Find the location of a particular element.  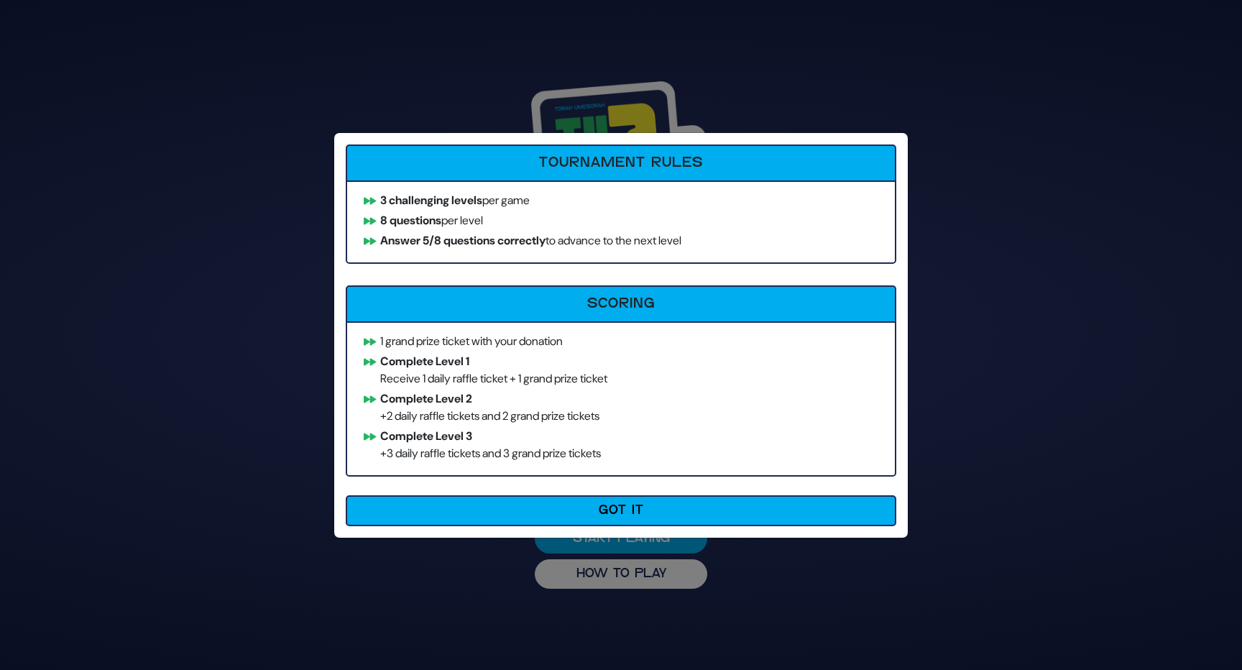

li: per level is located at coordinates (621, 221).